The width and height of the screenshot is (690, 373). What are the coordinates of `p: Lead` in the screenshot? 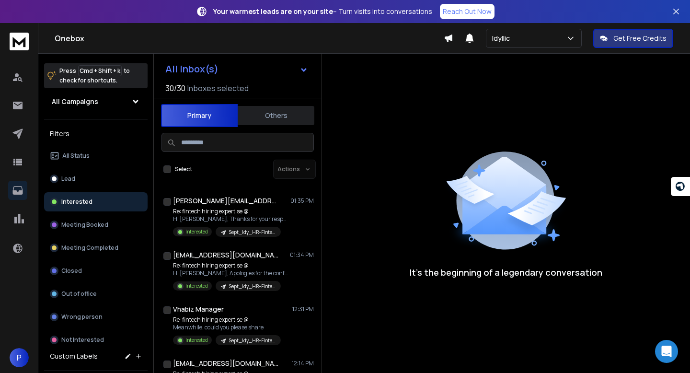 It's located at (68, 179).